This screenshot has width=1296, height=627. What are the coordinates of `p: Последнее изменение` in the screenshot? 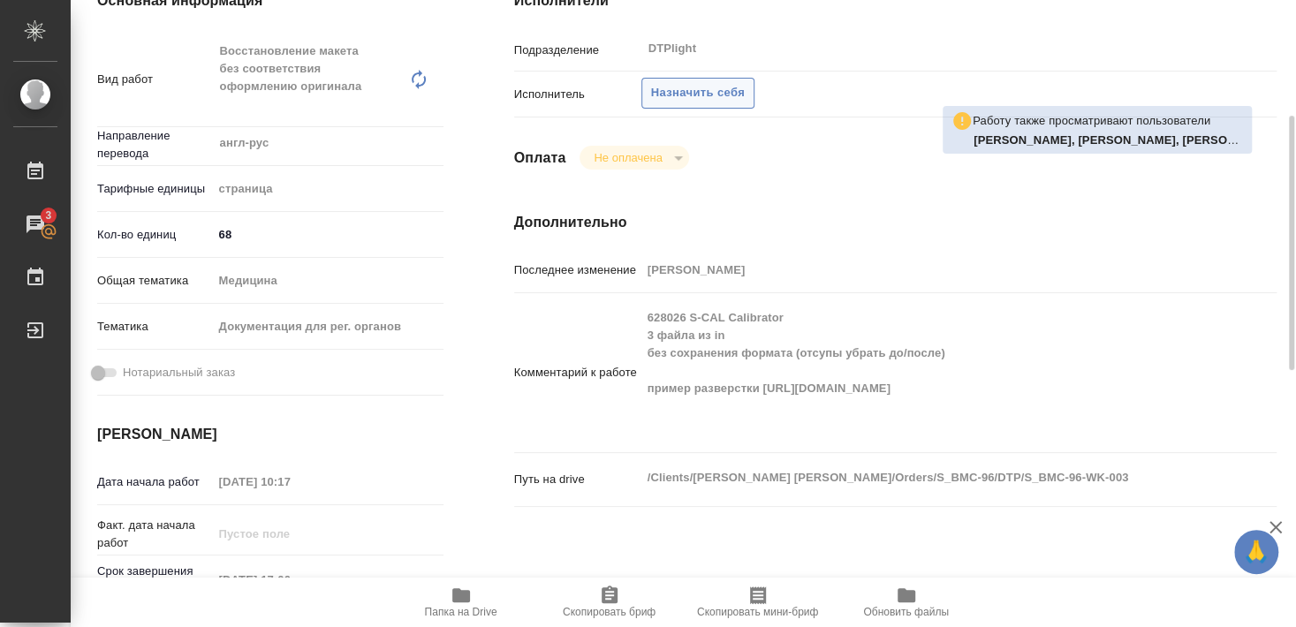 It's located at (578, 270).